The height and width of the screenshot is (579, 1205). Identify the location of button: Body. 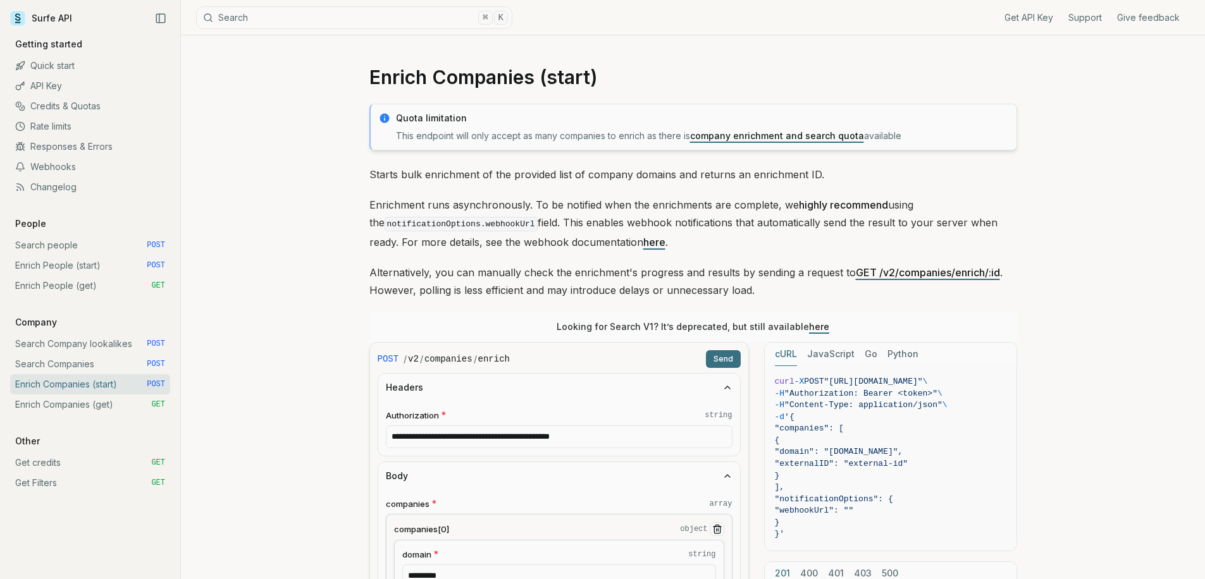
(559, 476).